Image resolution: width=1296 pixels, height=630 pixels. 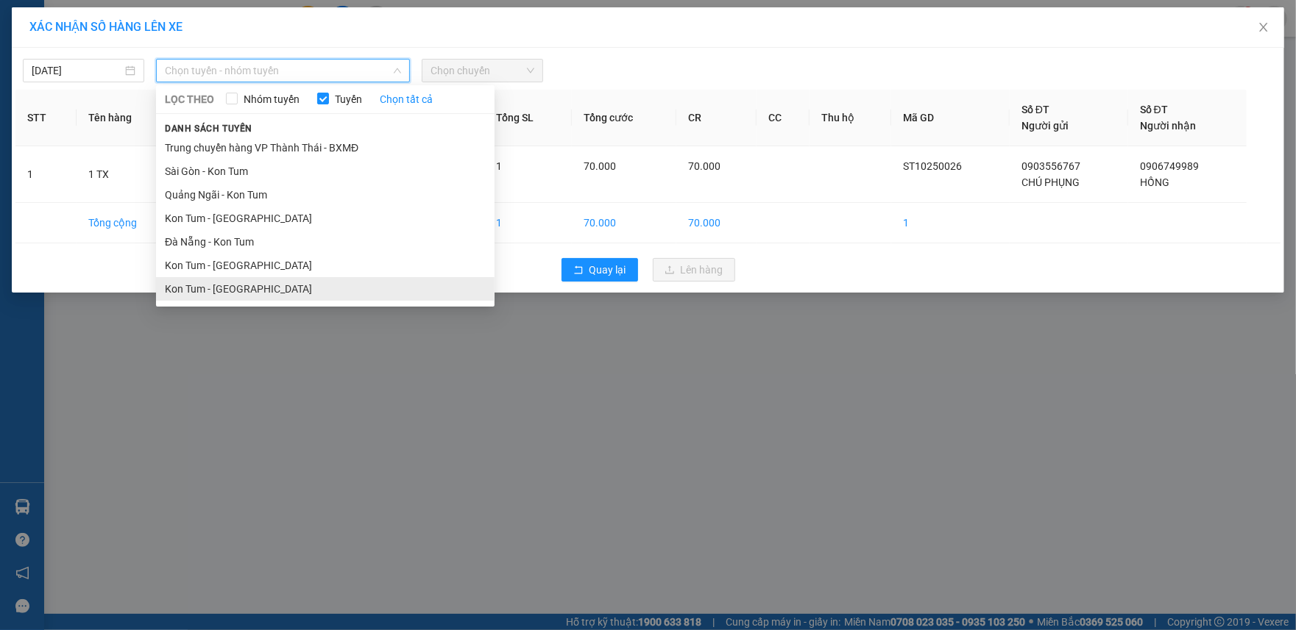 I want to click on span: CR :, so click(x=22, y=104).